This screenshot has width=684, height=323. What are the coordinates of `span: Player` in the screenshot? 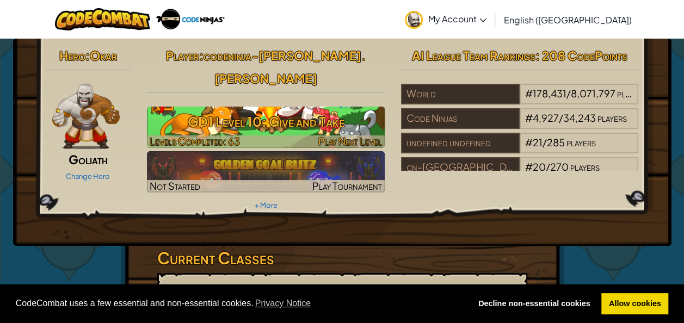 It's located at (182, 55).